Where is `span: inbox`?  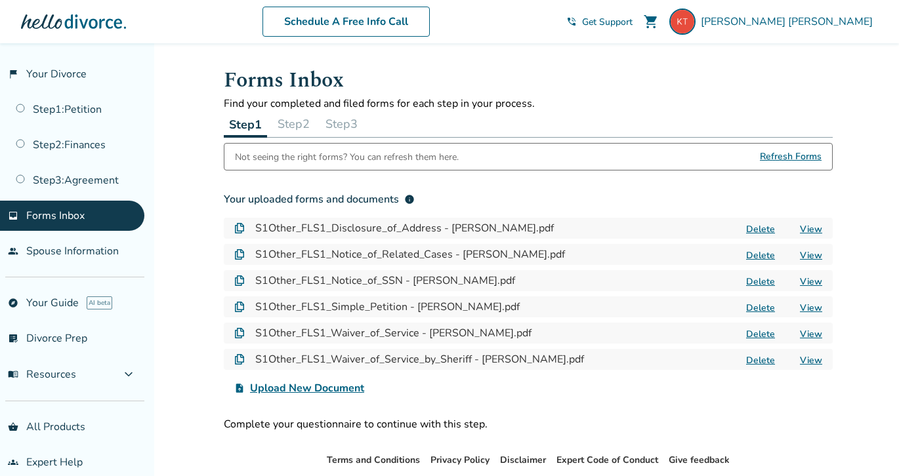
span: inbox is located at coordinates (13, 216).